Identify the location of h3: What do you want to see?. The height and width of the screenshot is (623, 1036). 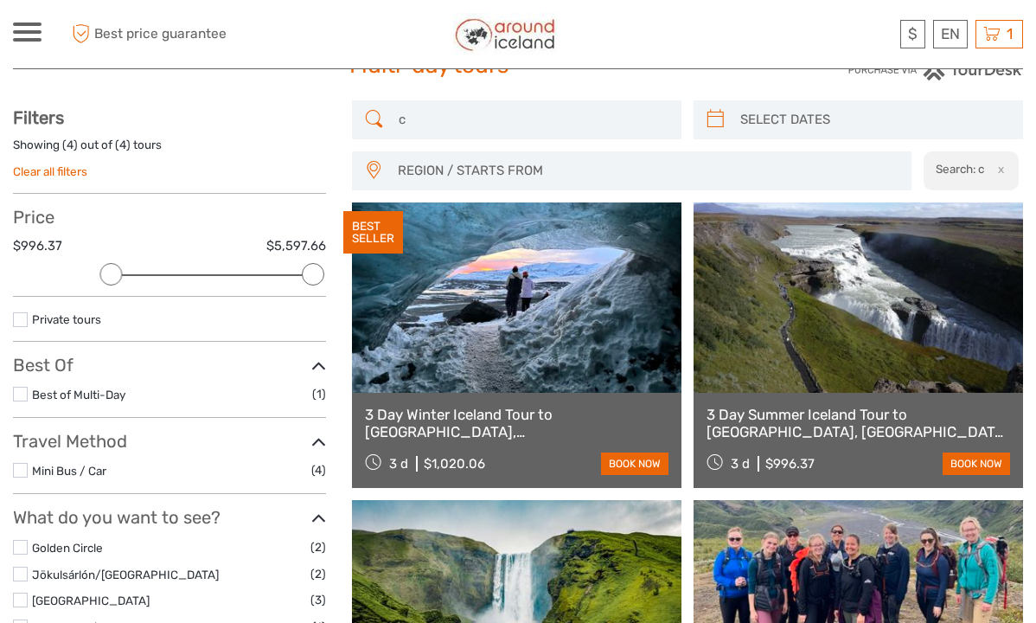
(169, 517).